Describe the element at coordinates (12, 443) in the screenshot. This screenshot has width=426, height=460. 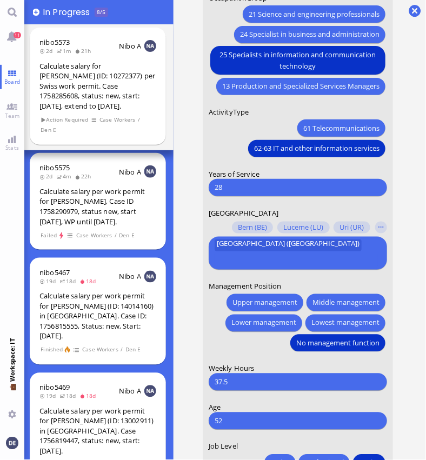
I see `img: You` at that location.